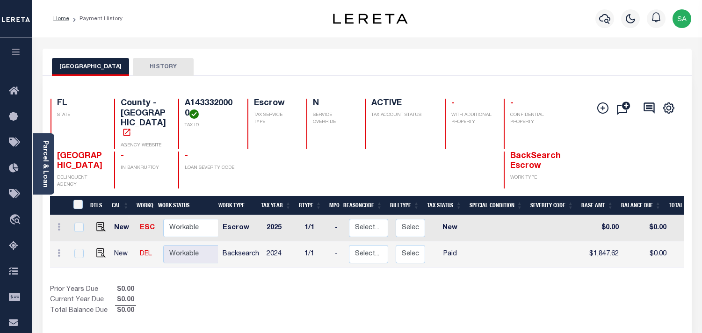 The width and height of the screenshot is (702, 333). What do you see at coordinates (16, 220) in the screenshot?
I see `i: travel_explore` at bounding box center [16, 220].